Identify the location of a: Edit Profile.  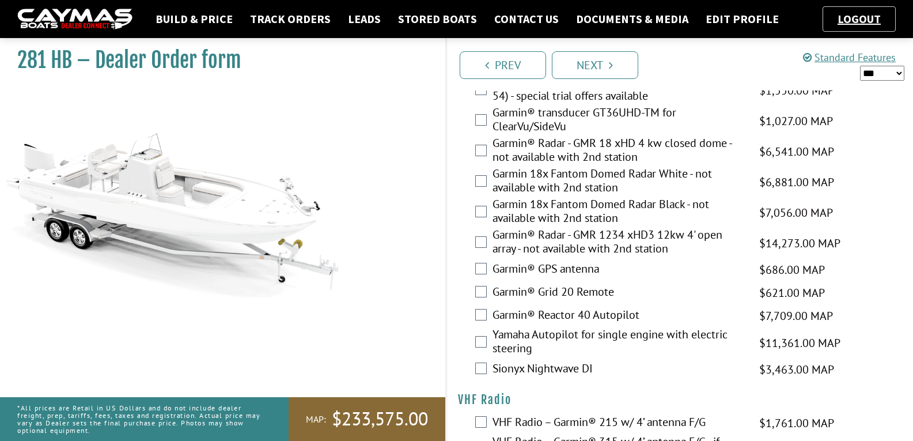
(742, 19).